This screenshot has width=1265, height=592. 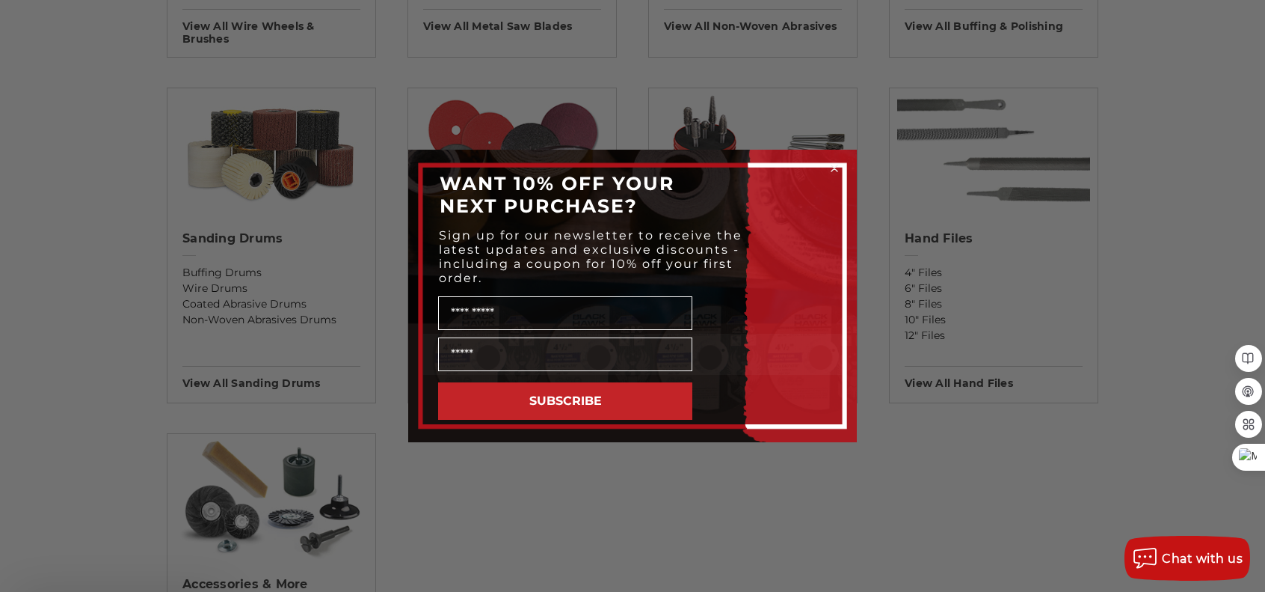 What do you see at coordinates (565, 401) in the screenshot?
I see `button: SUBSCRIBE` at bounding box center [565, 401].